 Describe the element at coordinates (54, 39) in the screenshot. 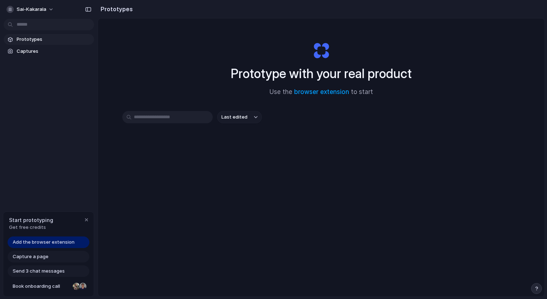

I see `span: Prototypes` at that location.